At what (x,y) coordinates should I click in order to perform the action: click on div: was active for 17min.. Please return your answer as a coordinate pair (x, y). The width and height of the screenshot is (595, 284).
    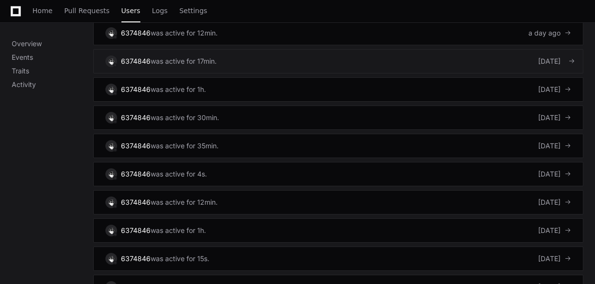
    Looking at the image, I should click on (184, 61).